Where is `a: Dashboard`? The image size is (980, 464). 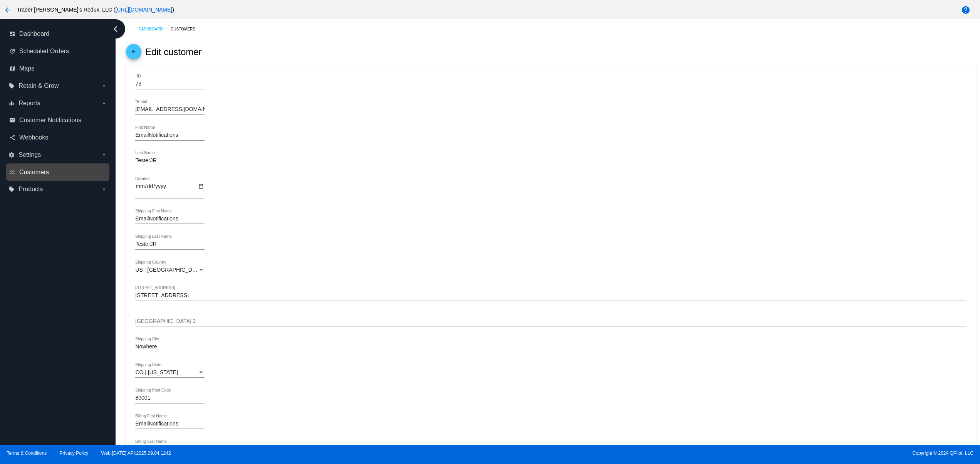
a: Dashboard is located at coordinates (154, 29).